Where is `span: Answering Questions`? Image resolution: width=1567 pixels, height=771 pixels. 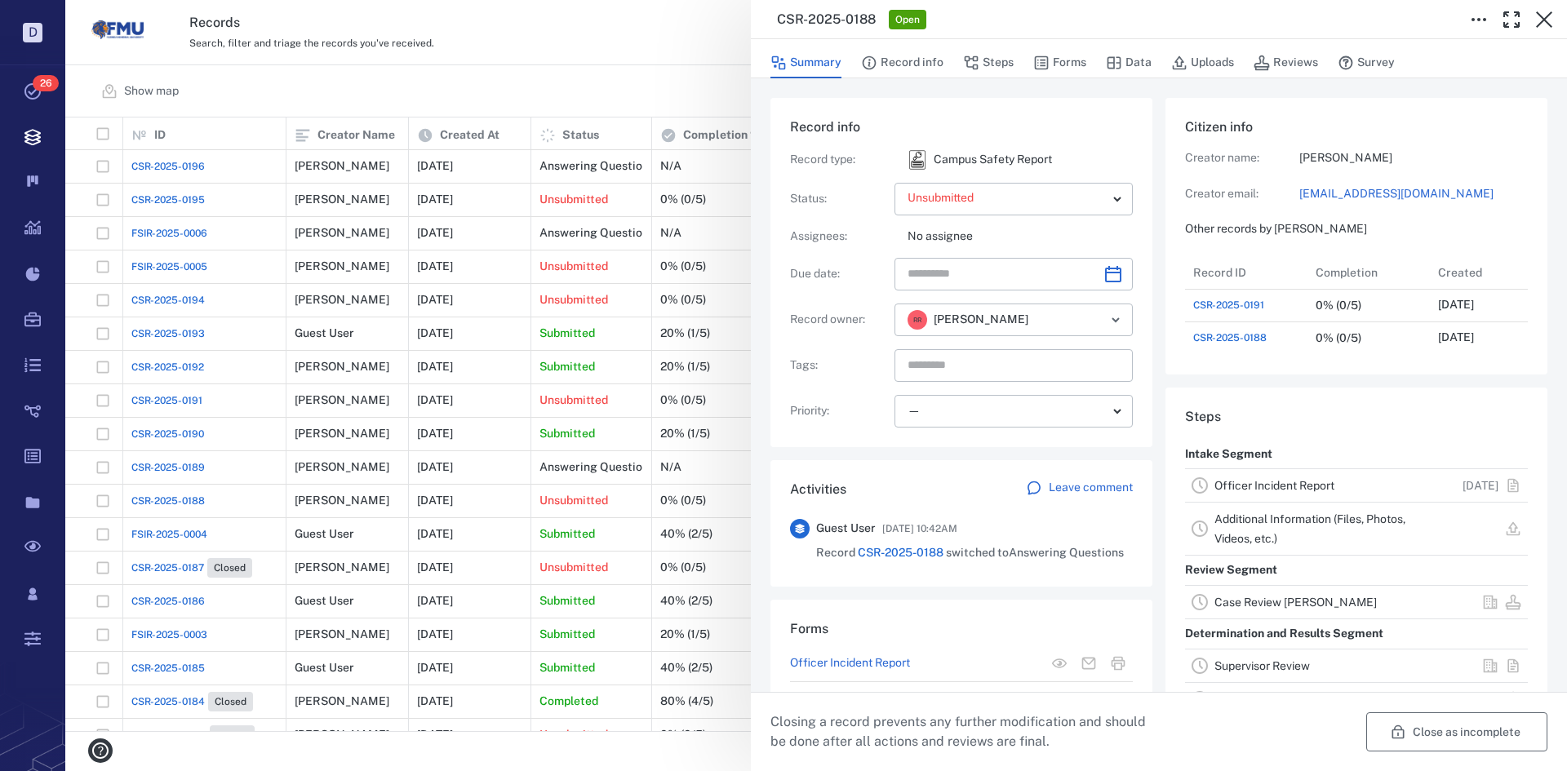 span: Answering Questions is located at coordinates (1066, 553).